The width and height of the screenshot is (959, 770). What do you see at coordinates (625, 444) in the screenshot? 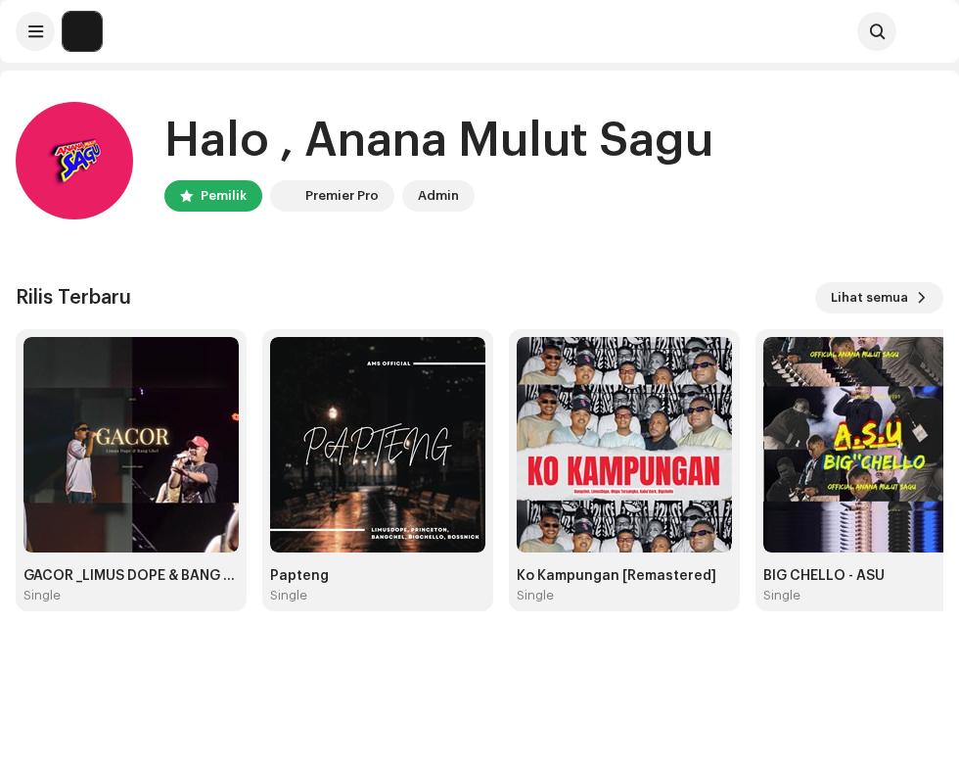
I see `img: 4ede6a2f-f8d5-47f4-94cf-f748036eea1c` at bounding box center [625, 444].